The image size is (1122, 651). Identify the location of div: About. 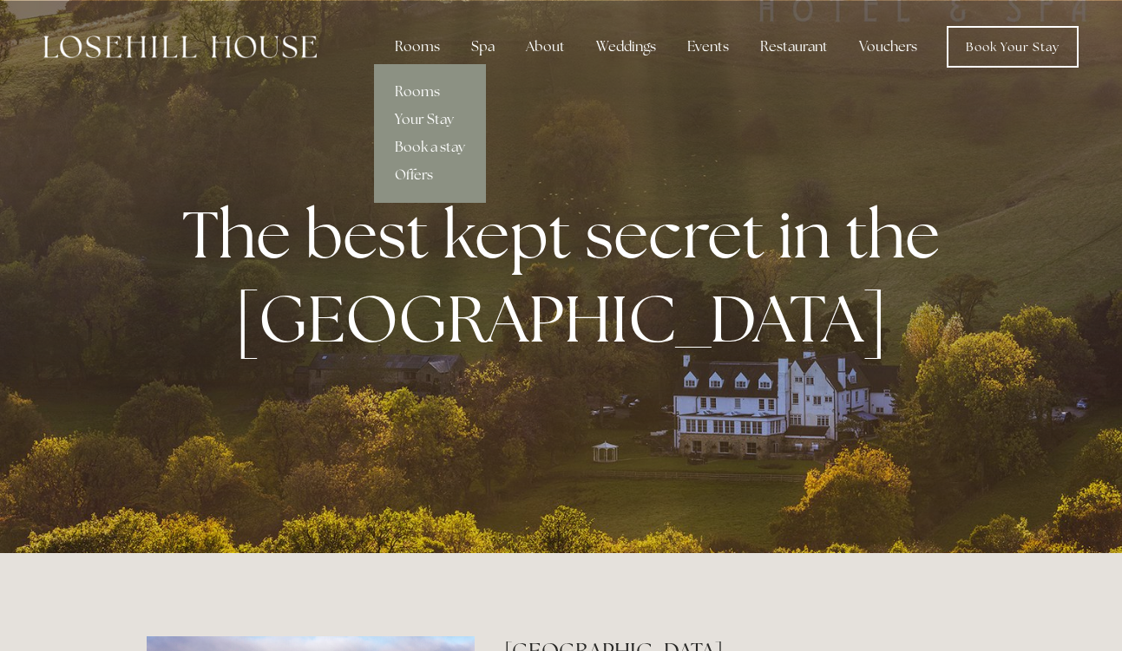
(545, 47).